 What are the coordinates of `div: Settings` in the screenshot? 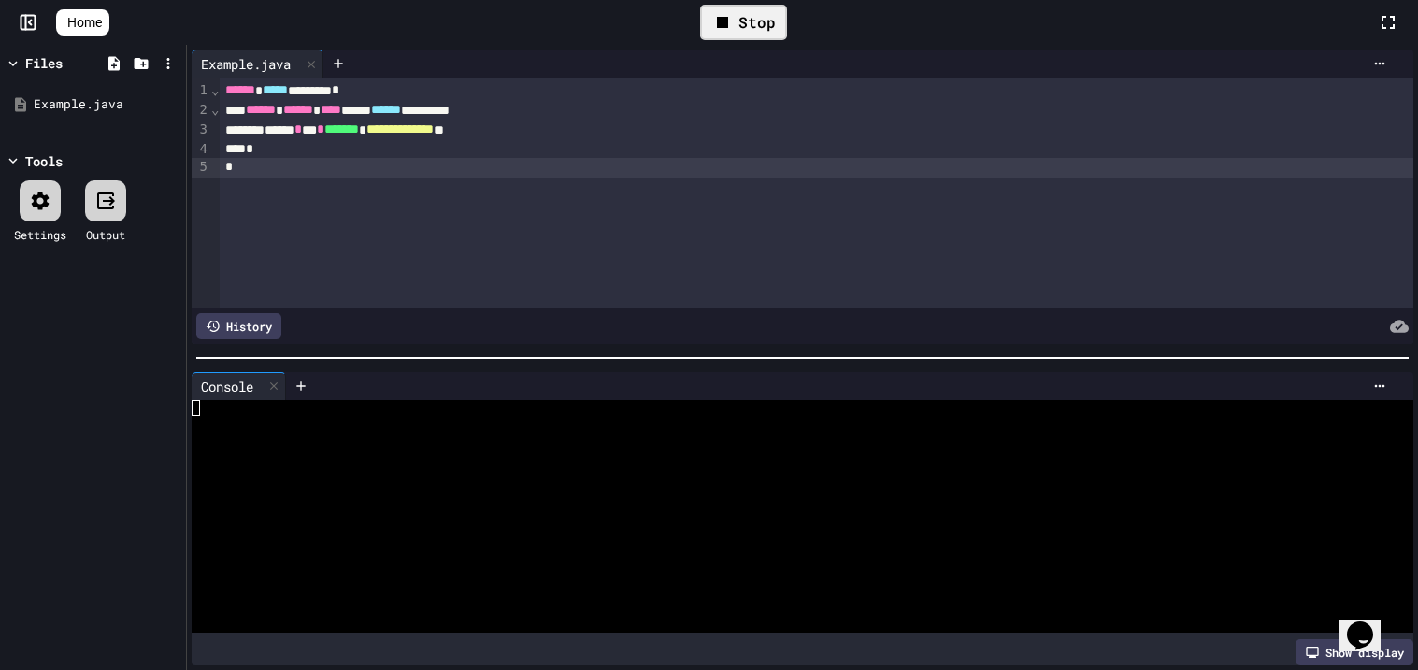 It's located at (40, 235).